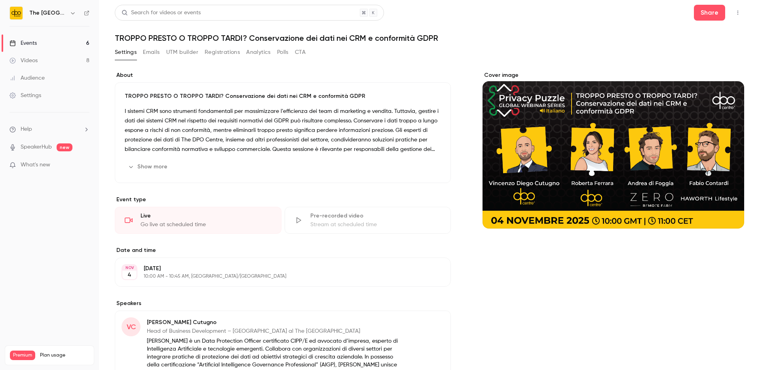 This screenshot has width=760, height=370. I want to click on div: Search for videos or events, so click(161, 13).